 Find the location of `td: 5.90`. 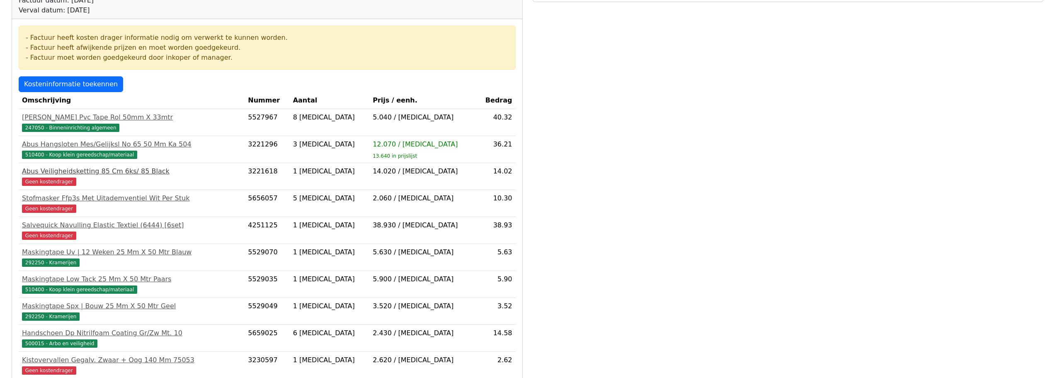

td: 5.90 is located at coordinates (496, 284).